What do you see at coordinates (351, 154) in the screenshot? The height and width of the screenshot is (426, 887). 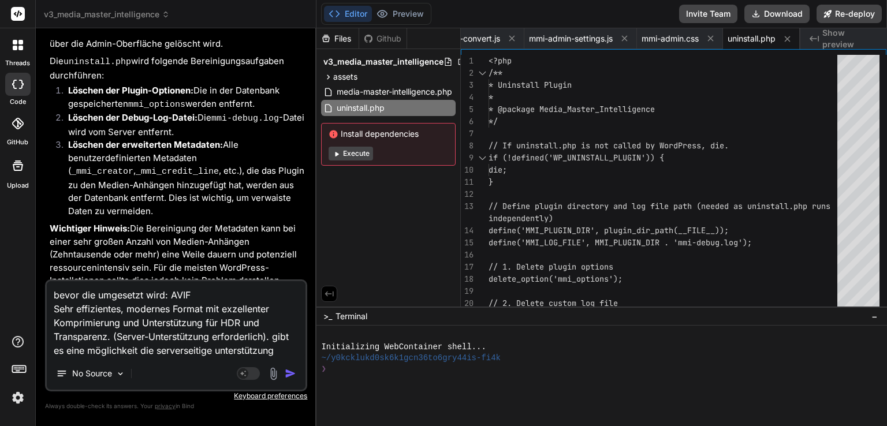 I see `button: Execute` at bounding box center [351, 154].